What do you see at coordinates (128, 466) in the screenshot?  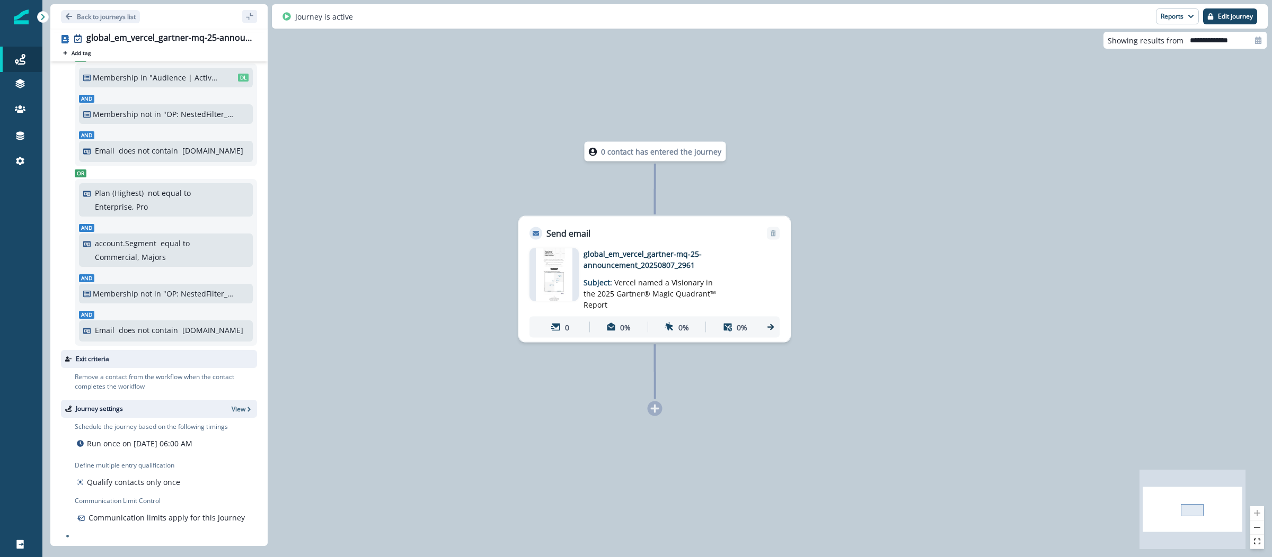 I see `p: Define multiple entry qualification` at bounding box center [128, 466].